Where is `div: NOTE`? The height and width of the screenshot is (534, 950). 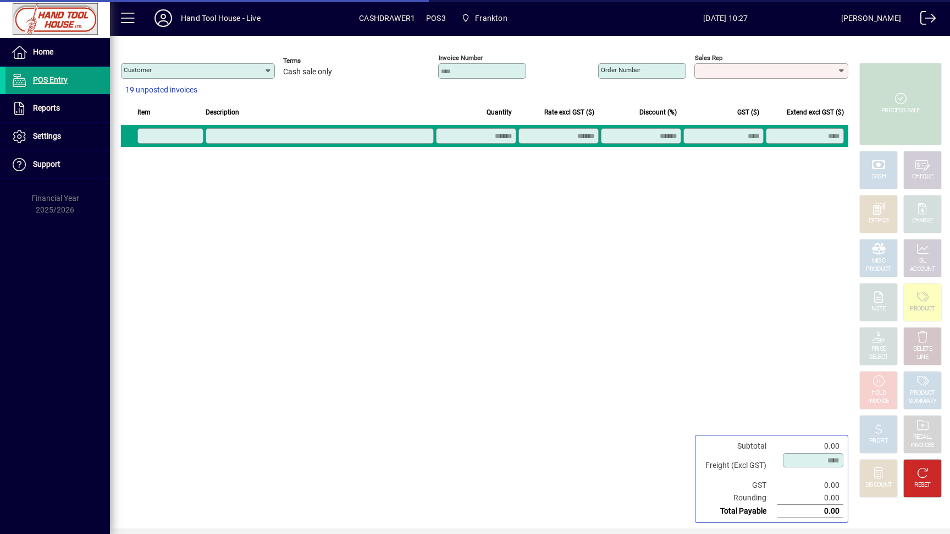
div: NOTE is located at coordinates (879, 309).